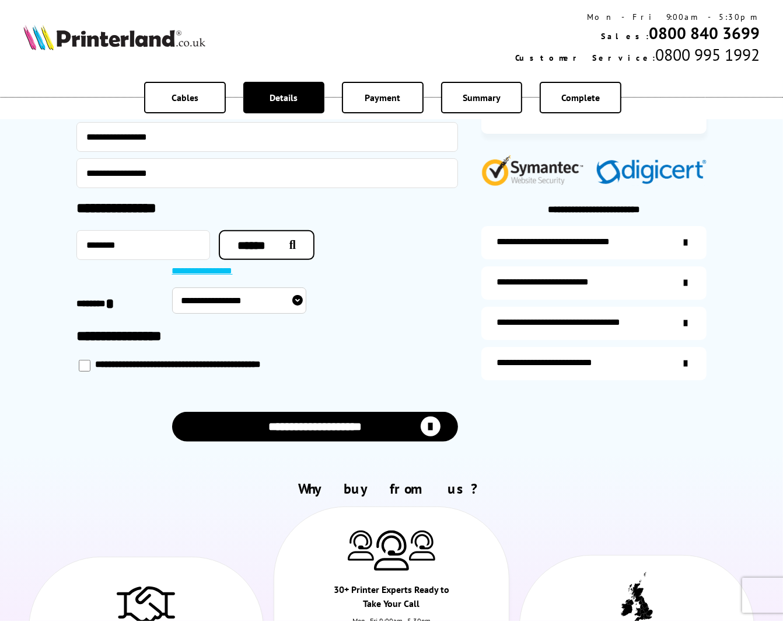  Describe the element at coordinates (637, 17) in the screenshot. I see `div: Mon - Fri 9:00am - 5:30pm` at that location.